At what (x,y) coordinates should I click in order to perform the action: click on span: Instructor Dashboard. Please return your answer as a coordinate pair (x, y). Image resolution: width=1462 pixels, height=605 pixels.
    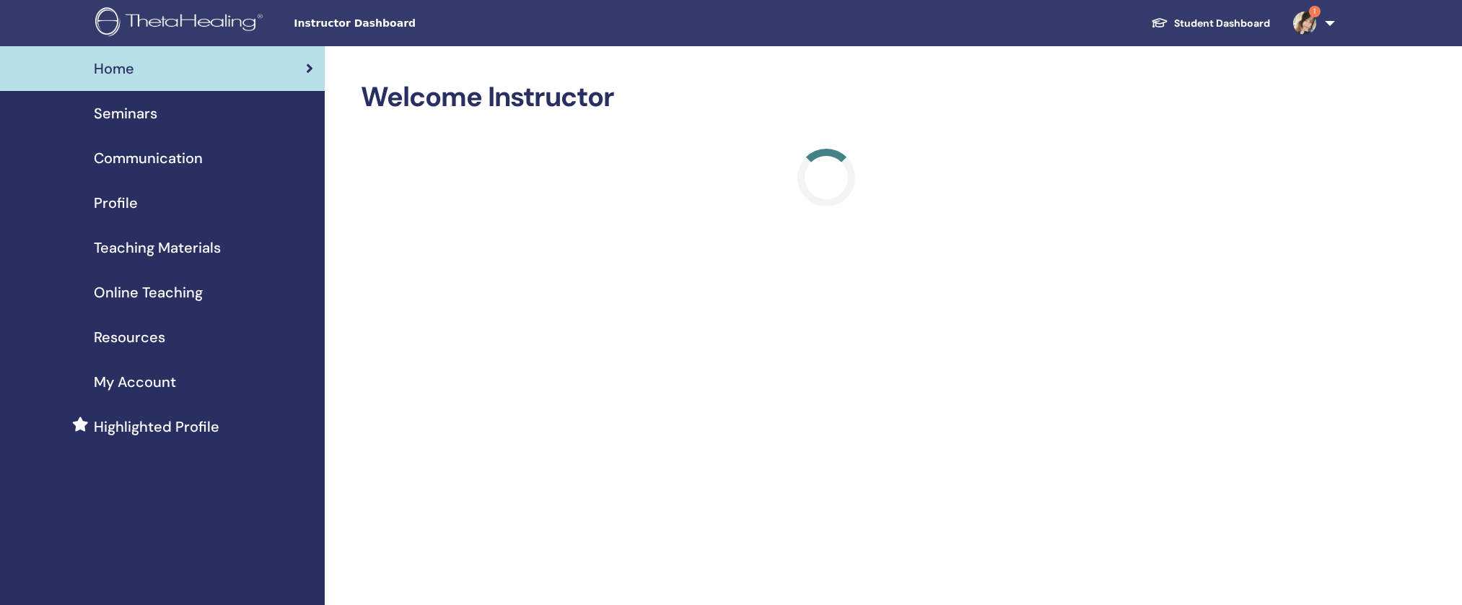
    Looking at the image, I should click on (402, 23).